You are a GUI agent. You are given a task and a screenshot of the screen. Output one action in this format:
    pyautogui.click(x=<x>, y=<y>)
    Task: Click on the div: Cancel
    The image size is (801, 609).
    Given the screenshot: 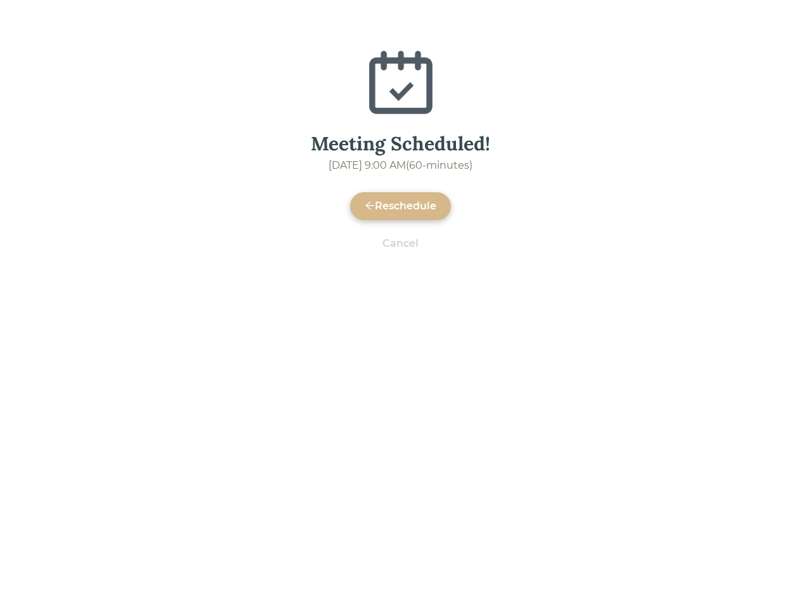 What is the action you would take?
    pyautogui.click(x=400, y=244)
    